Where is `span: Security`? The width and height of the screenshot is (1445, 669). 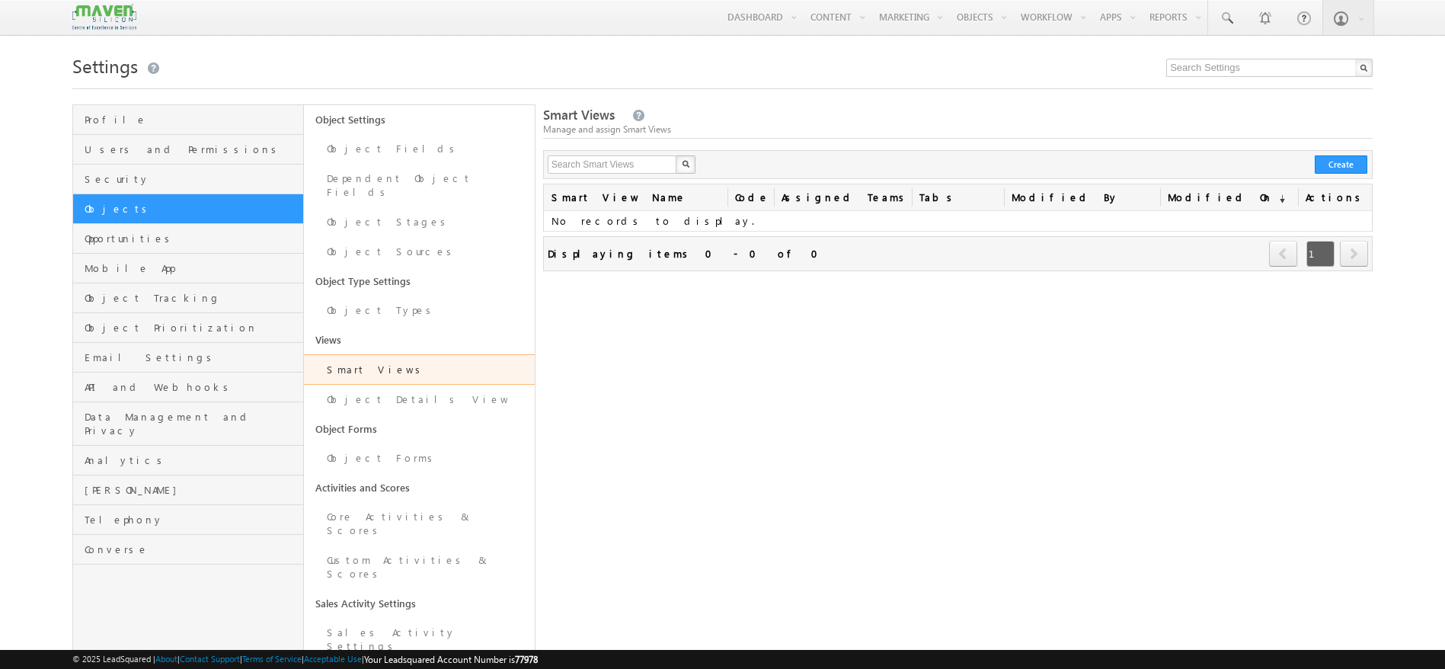 span: Security is located at coordinates (192, 179).